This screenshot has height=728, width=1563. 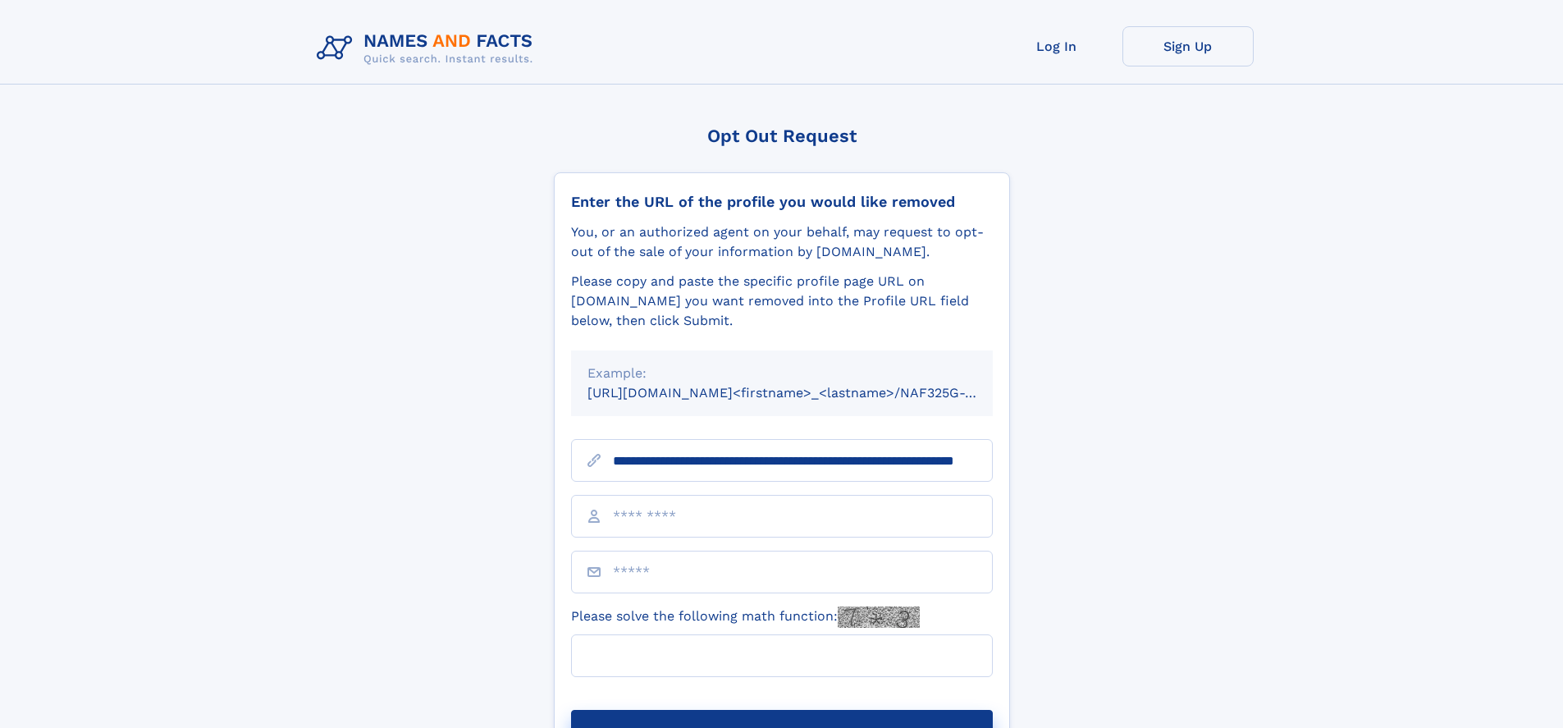 What do you see at coordinates (782, 135) in the screenshot?
I see `div: Opt Out Request` at bounding box center [782, 135].